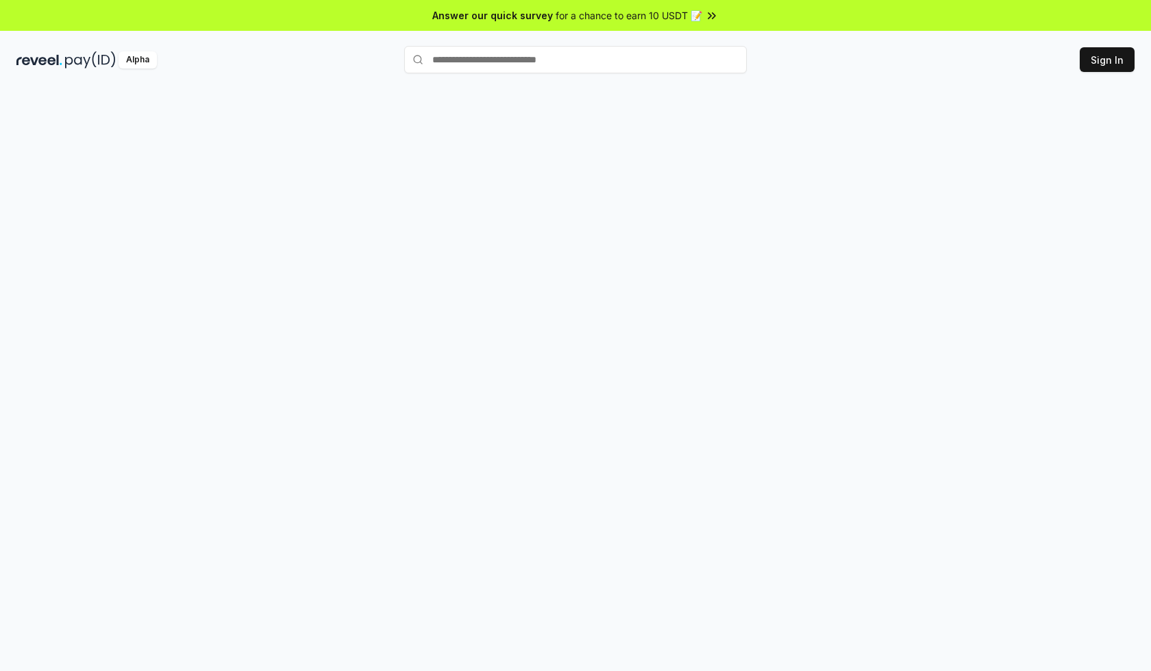 The height and width of the screenshot is (671, 1151). Describe the element at coordinates (629, 15) in the screenshot. I see `span: for a chance to earn 10 USDT 📝` at that location.